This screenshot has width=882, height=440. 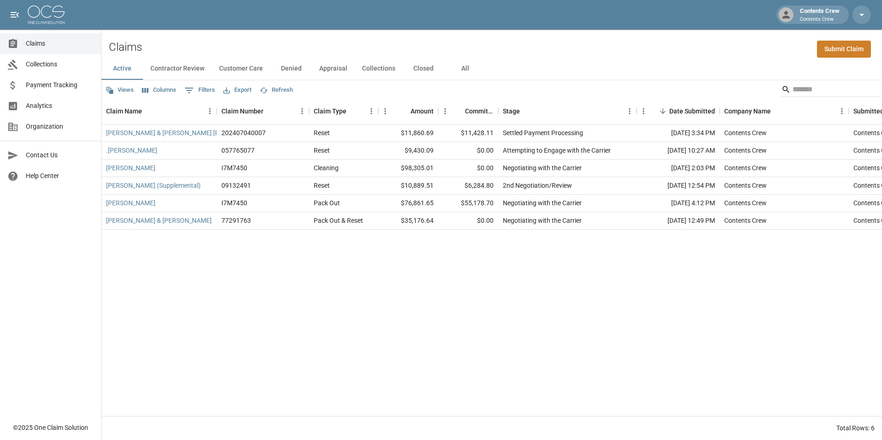 I want to click on img: ocs-logo-white-transparent.png, so click(x=46, y=15).